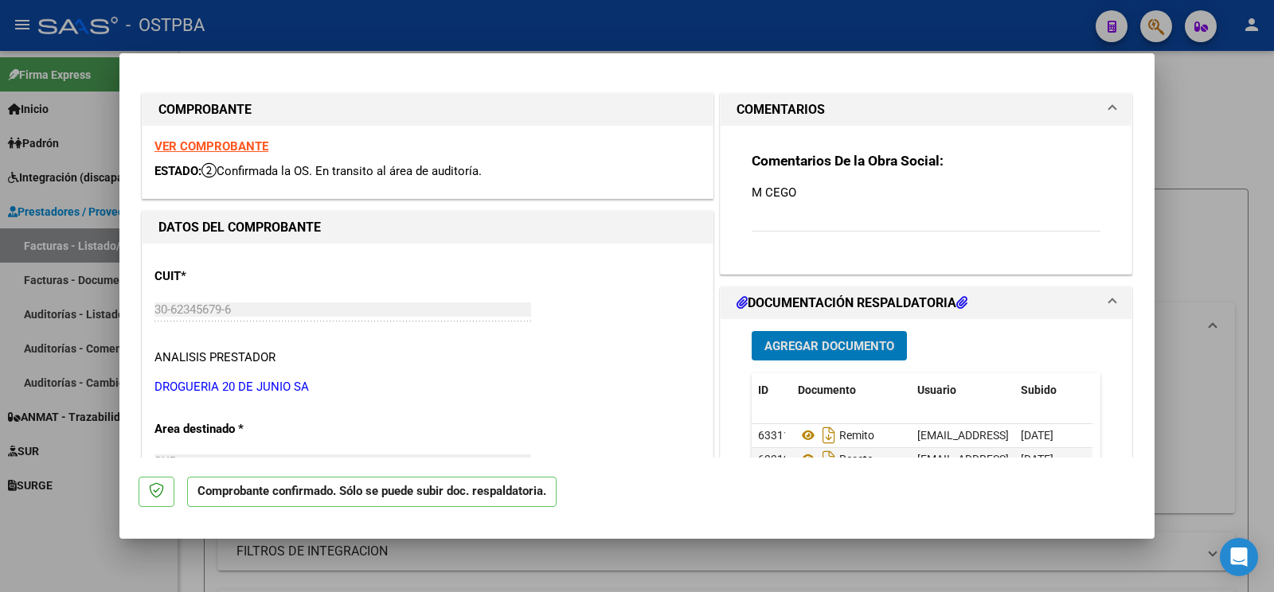 The height and width of the screenshot is (592, 1274). I want to click on span: Remito, so click(836, 435).